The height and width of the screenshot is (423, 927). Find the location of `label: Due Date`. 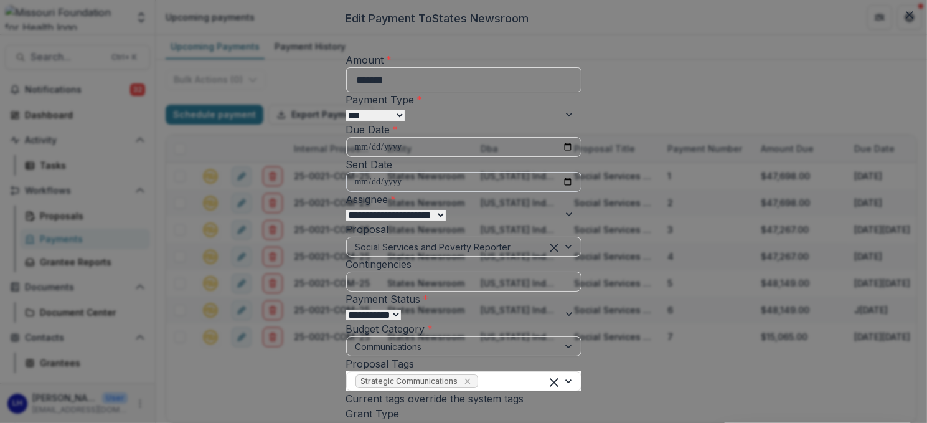

label: Due Date is located at coordinates (372, 129).